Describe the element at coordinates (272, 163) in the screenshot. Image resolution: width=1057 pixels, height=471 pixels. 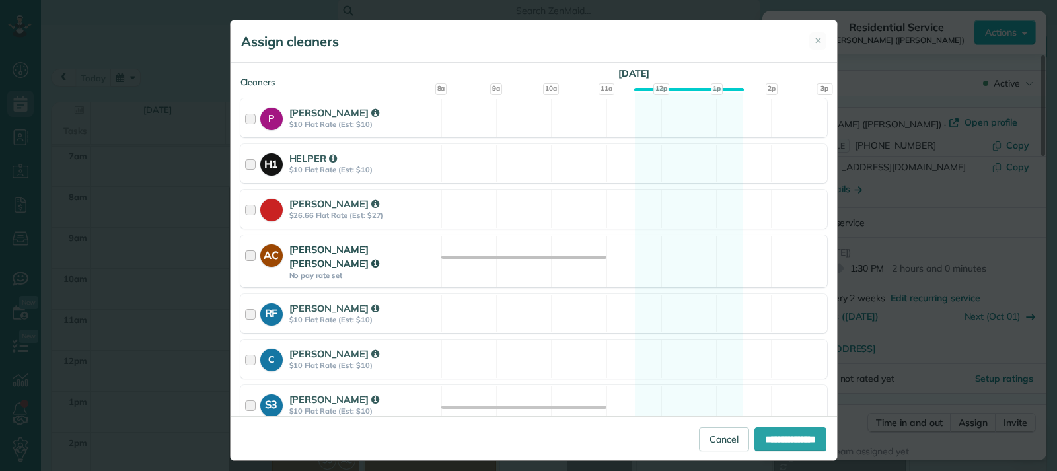
I see `strong: H1` at that location.